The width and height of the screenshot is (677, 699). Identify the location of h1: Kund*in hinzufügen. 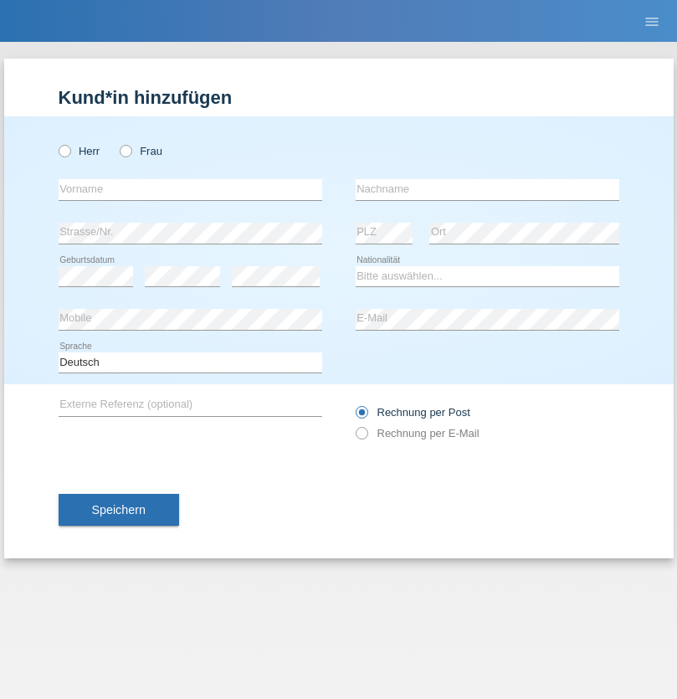
(339, 97).